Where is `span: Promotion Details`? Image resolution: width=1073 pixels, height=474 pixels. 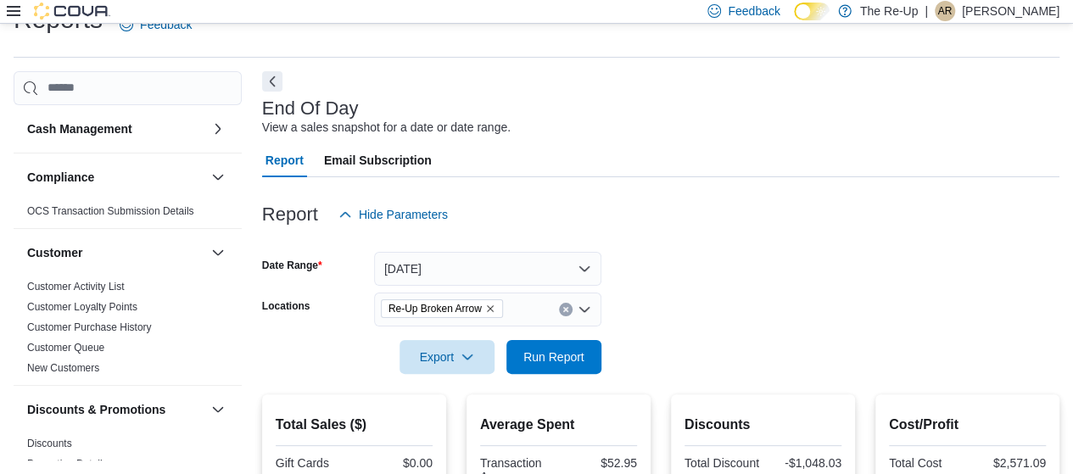
span: Promotion Details is located at coordinates (67, 464).